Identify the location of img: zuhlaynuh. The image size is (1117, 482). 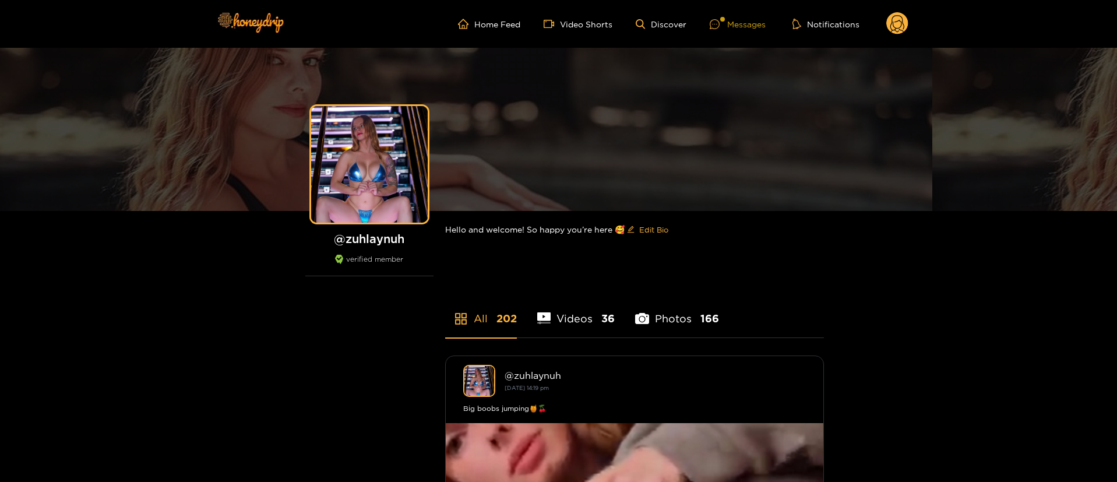
(479, 380).